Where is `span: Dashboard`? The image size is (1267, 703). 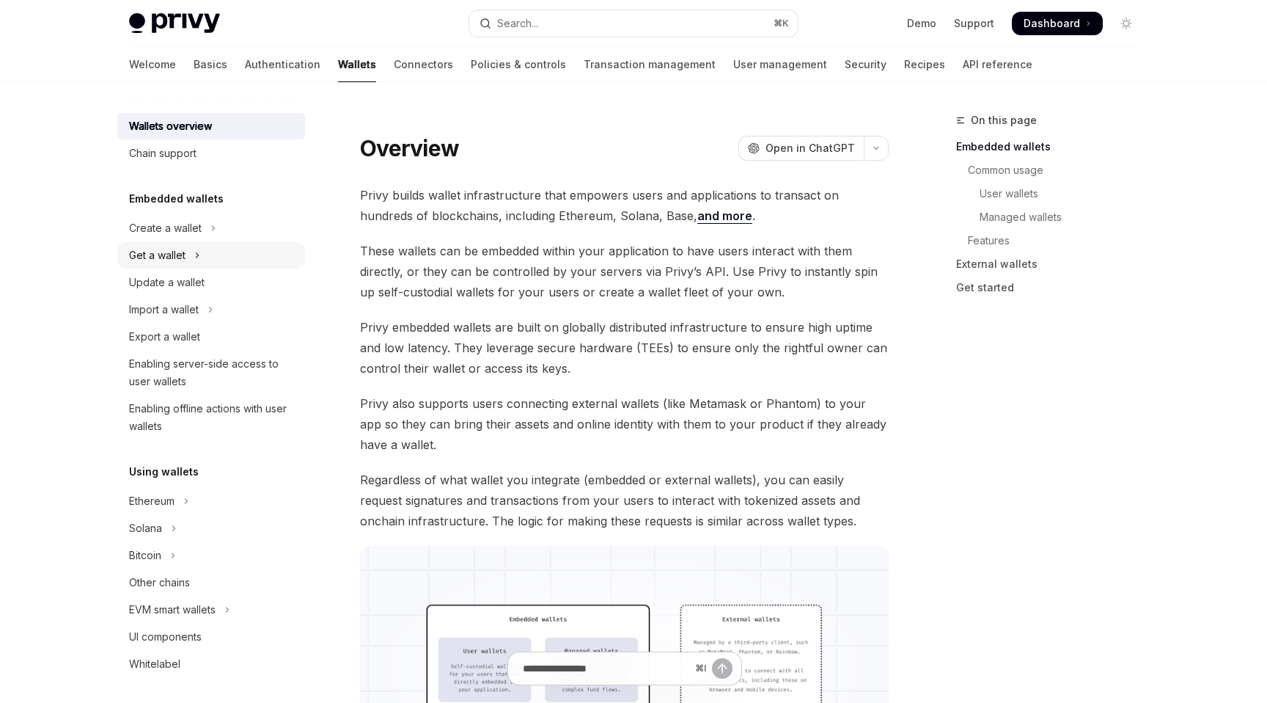
span: Dashboard is located at coordinates (1052, 23).